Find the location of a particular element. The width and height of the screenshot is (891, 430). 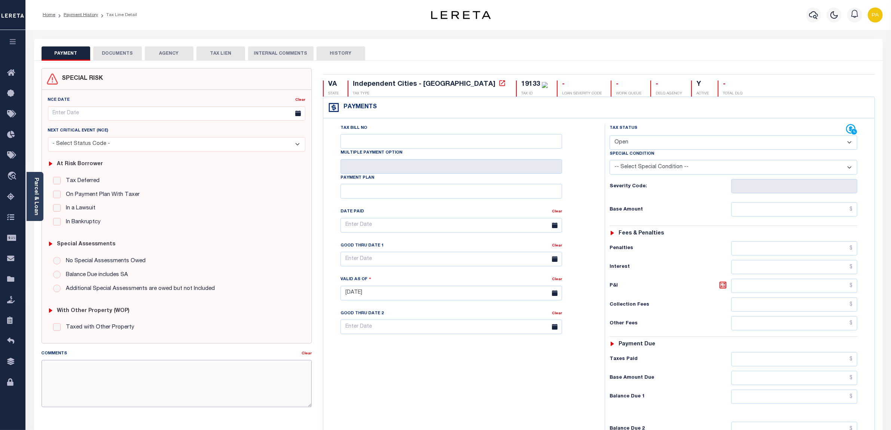

img: logo-dark.svg is located at coordinates (461, 15).